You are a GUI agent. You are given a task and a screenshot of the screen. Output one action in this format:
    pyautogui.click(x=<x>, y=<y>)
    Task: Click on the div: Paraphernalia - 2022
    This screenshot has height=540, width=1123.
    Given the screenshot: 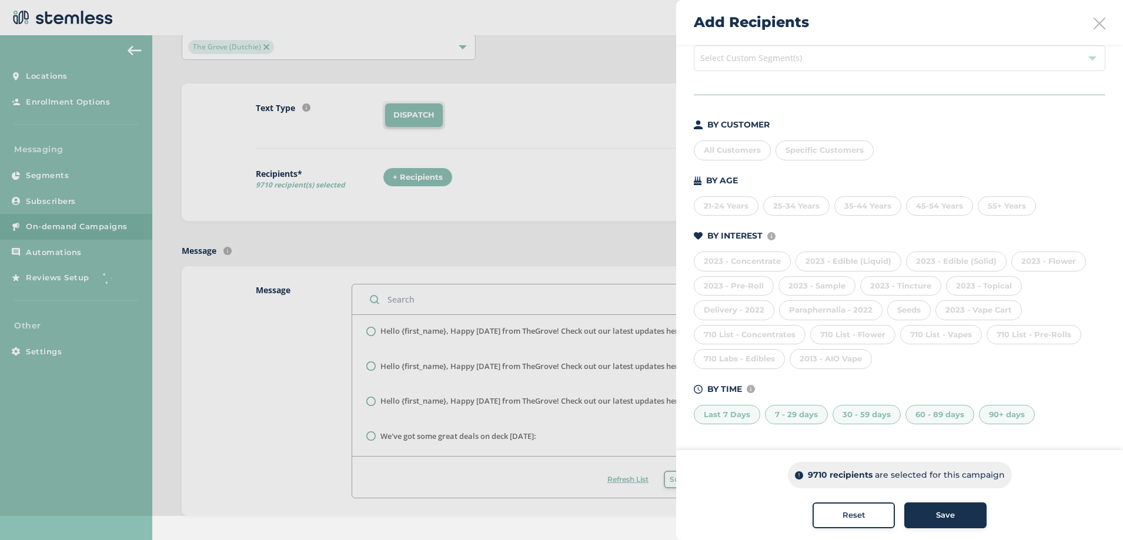 What is the action you would take?
    pyautogui.click(x=831, y=310)
    